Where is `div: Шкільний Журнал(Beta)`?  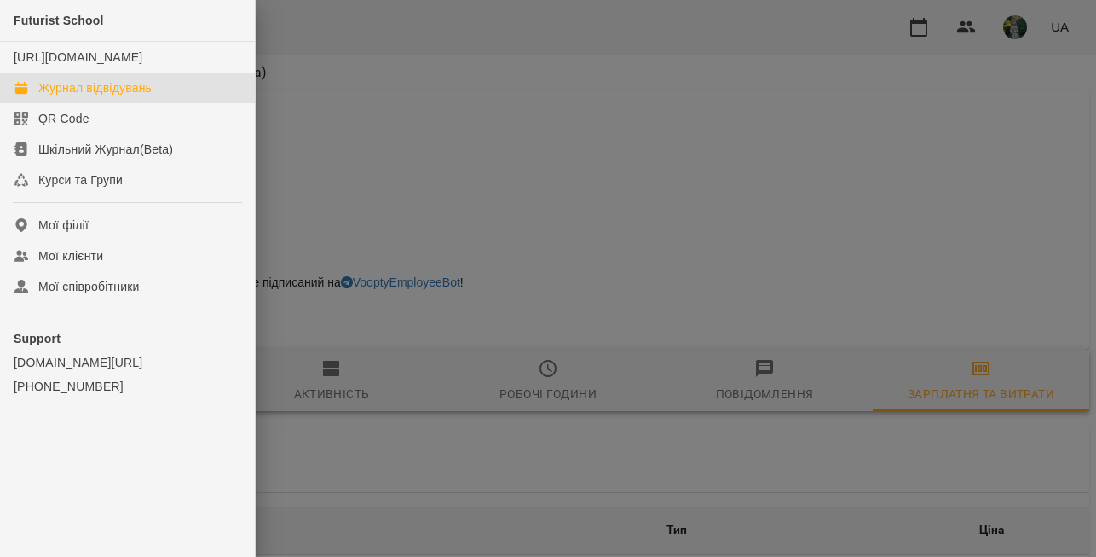 div: Шкільний Журнал(Beta) is located at coordinates (106, 149).